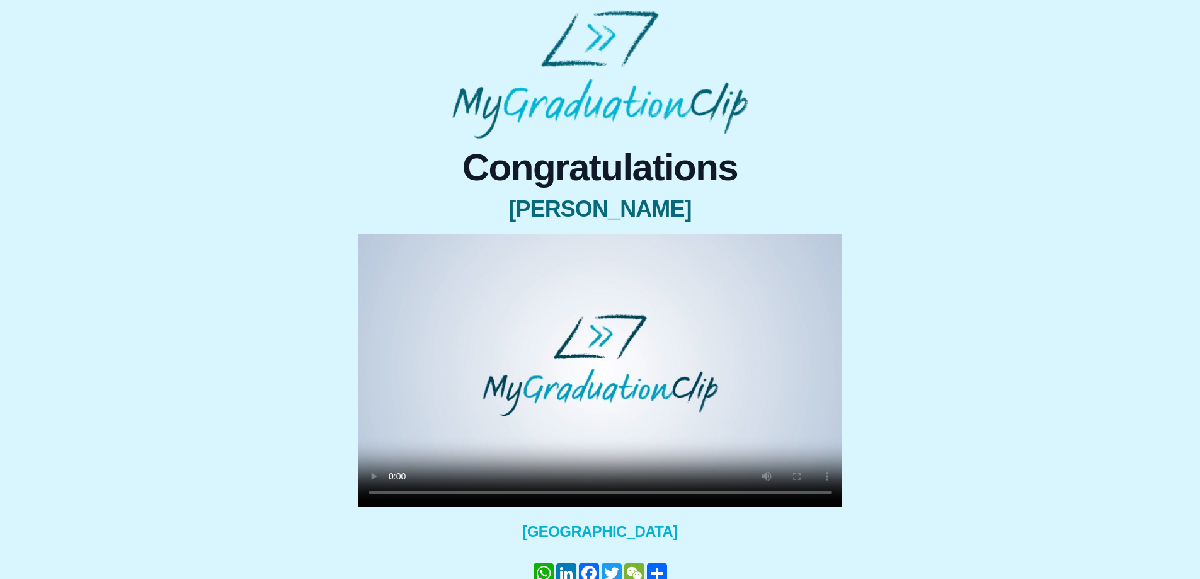  I want to click on img: MyGraduationClip, so click(600, 74).